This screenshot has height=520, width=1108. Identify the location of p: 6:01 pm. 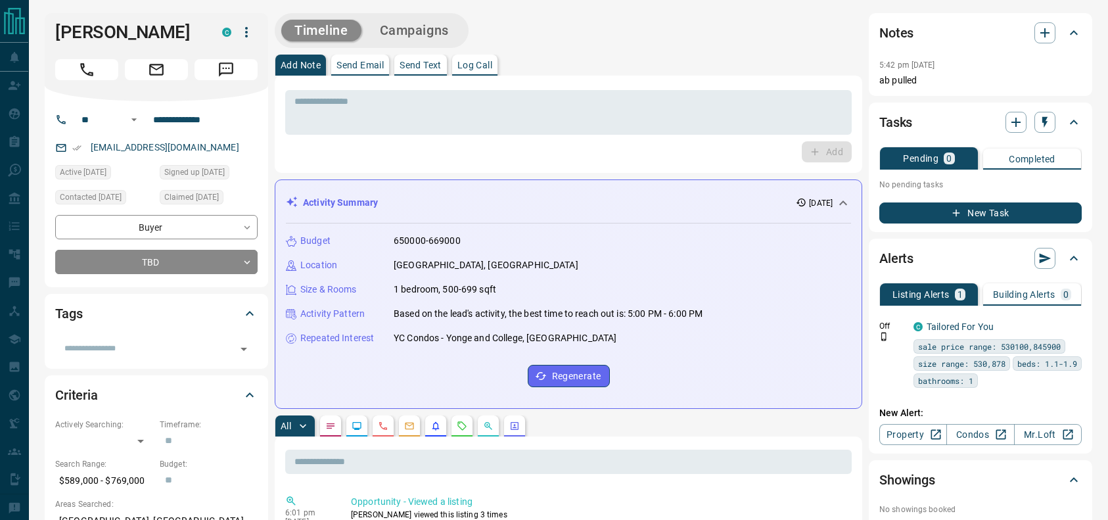
(308, 513).